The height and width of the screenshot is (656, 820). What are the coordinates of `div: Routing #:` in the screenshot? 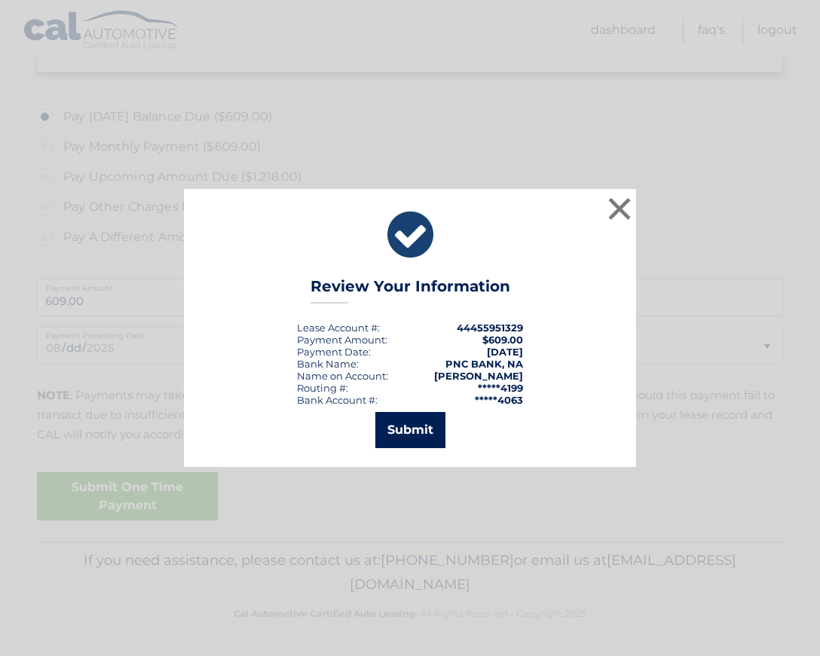 It's located at (323, 388).